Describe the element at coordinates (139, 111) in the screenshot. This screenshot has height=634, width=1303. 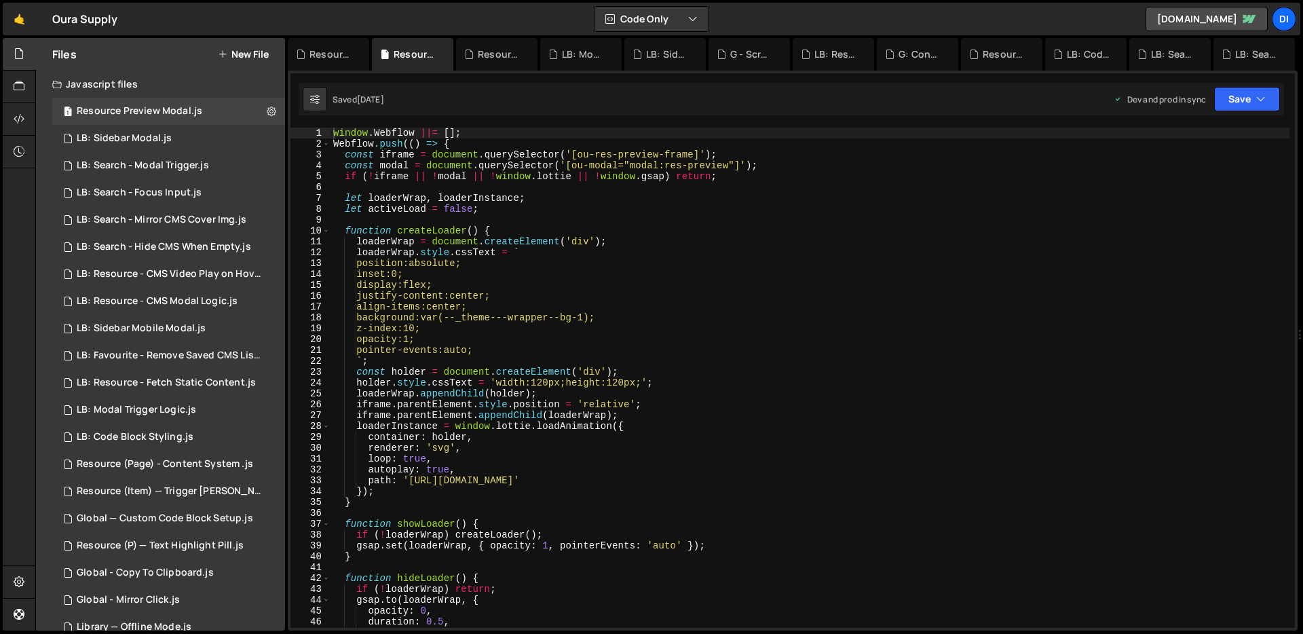
I see `div: Resource Preview Modal.js` at that location.